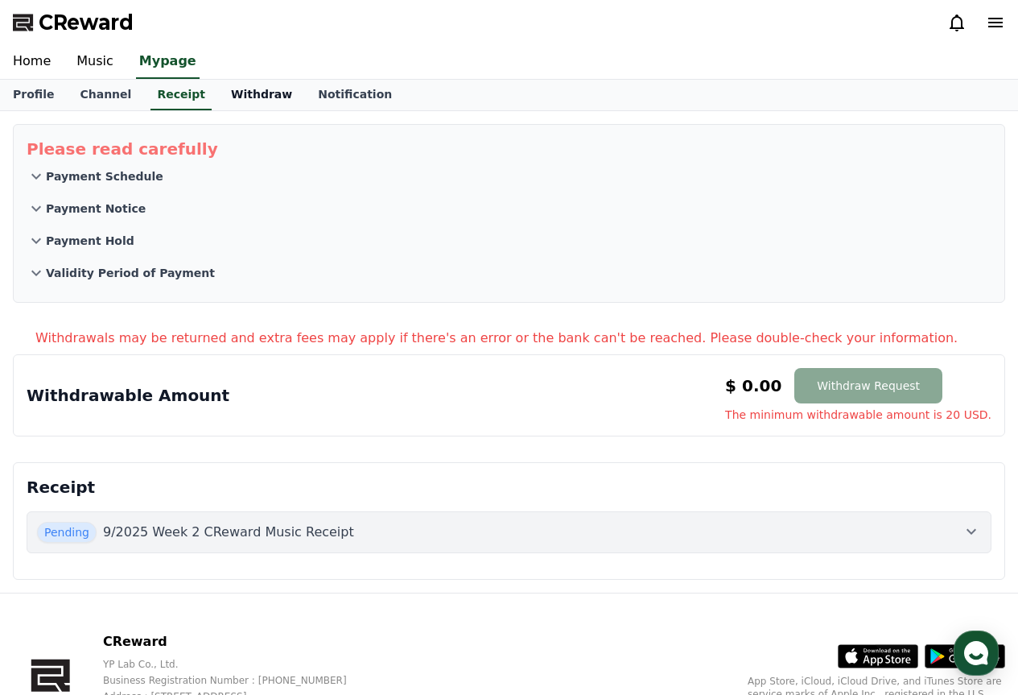 This screenshot has width=1018, height=695. I want to click on a: Channel, so click(105, 95).